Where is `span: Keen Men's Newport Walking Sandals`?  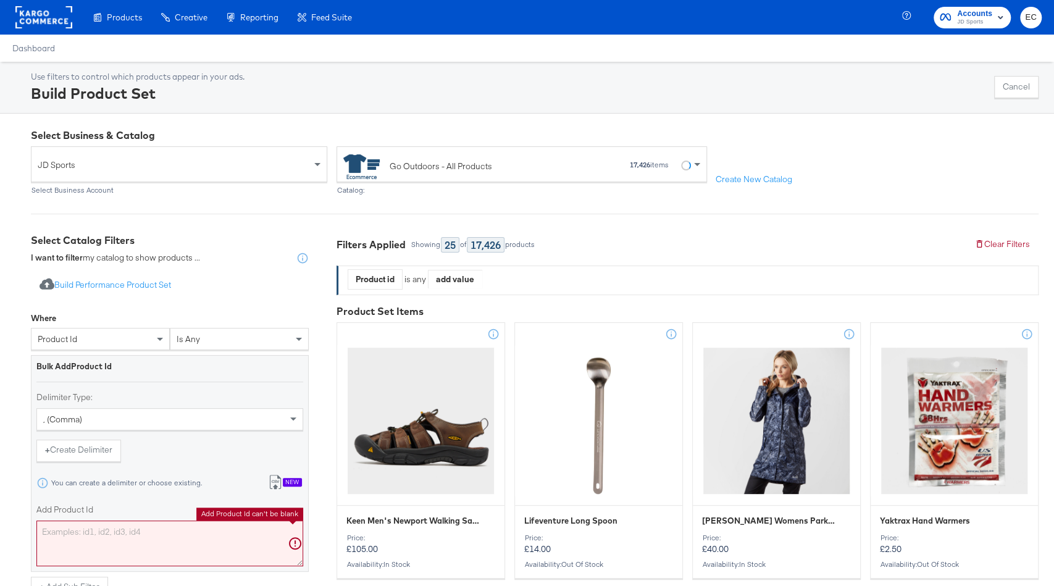
span: Keen Men's Newport Walking Sandals is located at coordinates (413, 521).